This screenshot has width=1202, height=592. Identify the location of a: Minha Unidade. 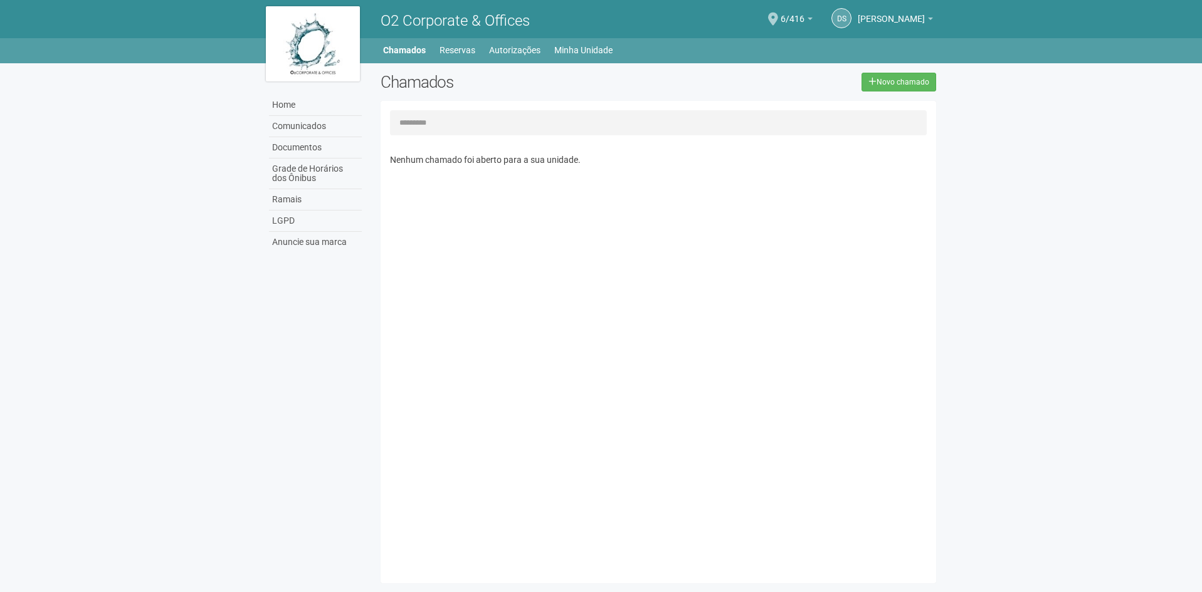
(583, 50).